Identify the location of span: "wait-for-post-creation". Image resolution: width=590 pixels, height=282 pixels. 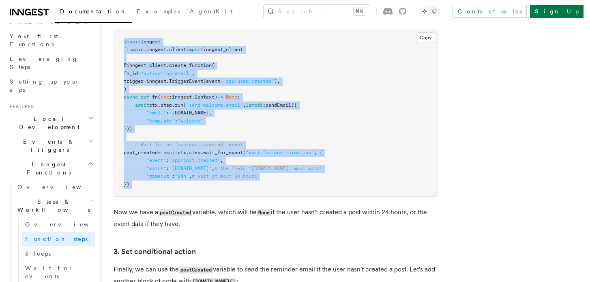
(280, 152).